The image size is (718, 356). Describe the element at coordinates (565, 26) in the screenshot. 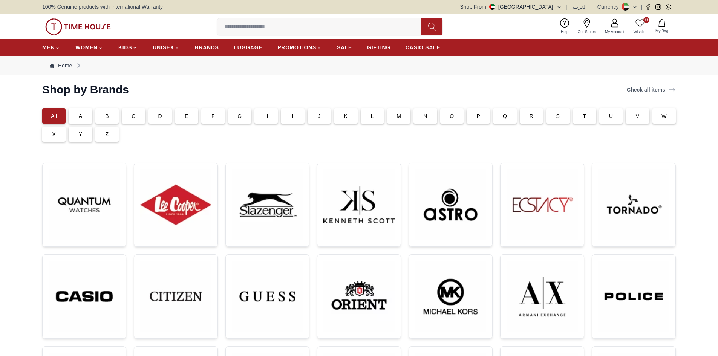

I see `a: Help` at that location.